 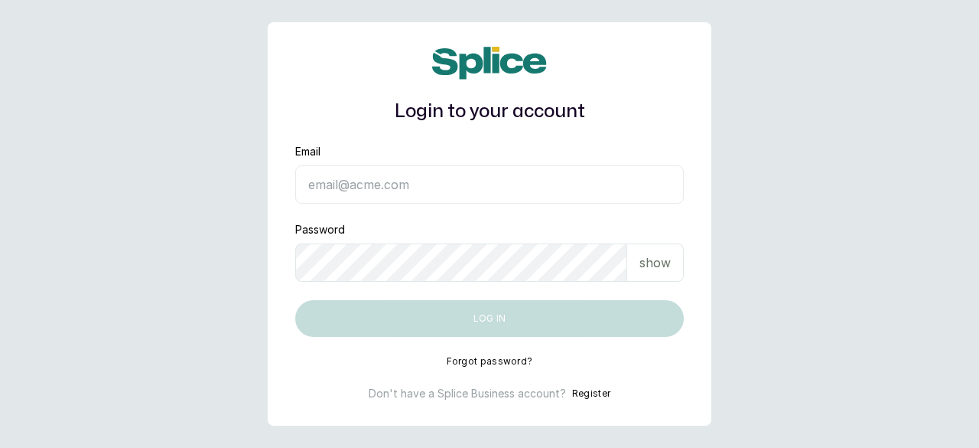 I want to click on label: Password, so click(x=320, y=230).